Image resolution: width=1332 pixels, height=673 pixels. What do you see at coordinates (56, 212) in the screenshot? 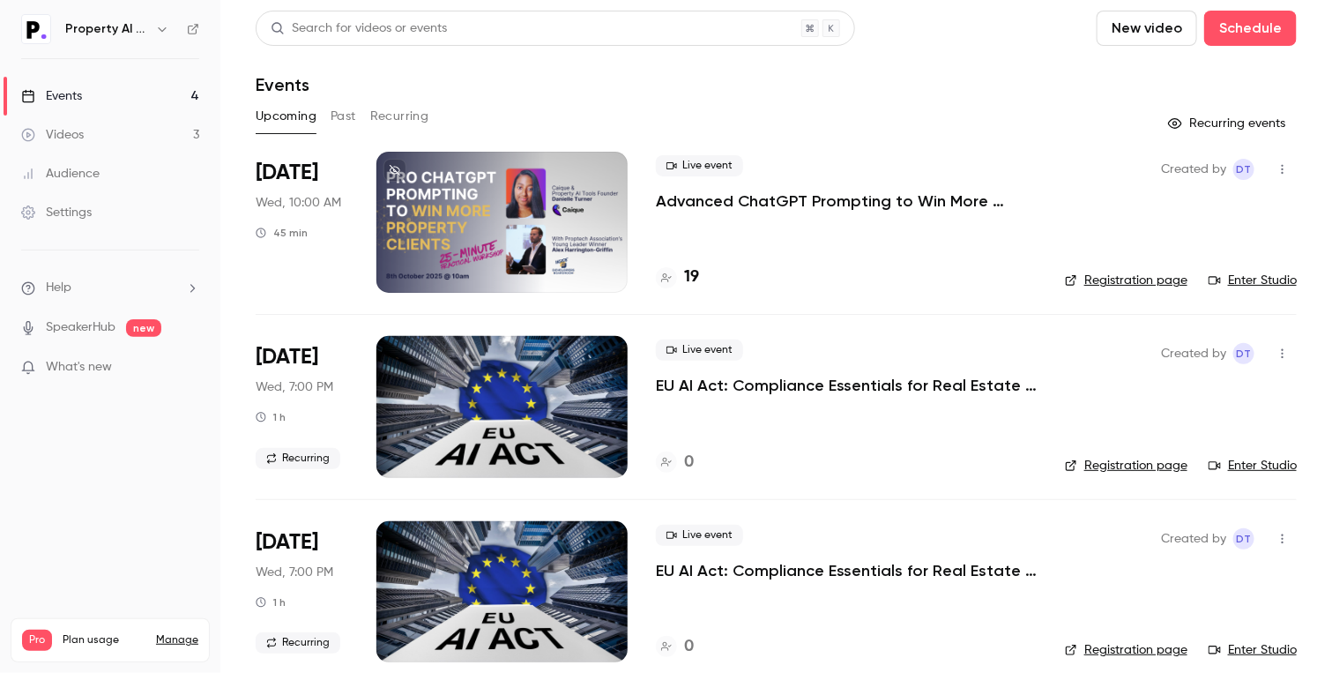
I see `div: Settings` at bounding box center [56, 212].